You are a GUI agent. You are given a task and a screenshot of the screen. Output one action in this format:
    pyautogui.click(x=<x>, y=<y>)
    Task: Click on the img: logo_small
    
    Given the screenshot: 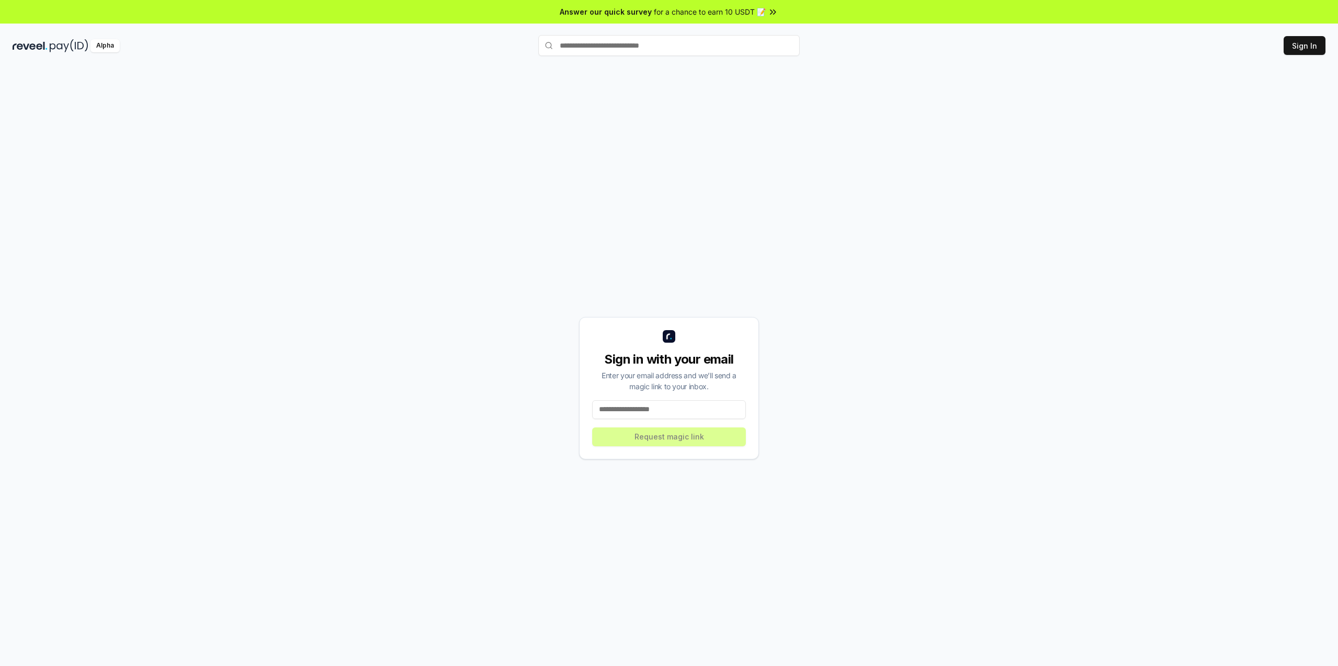 What is the action you would take?
    pyautogui.click(x=669, y=336)
    